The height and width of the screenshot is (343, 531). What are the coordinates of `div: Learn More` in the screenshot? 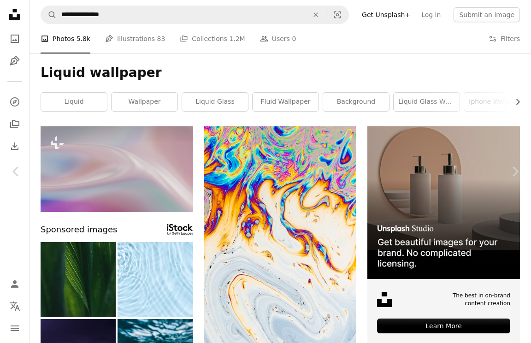 It's located at (443, 326).